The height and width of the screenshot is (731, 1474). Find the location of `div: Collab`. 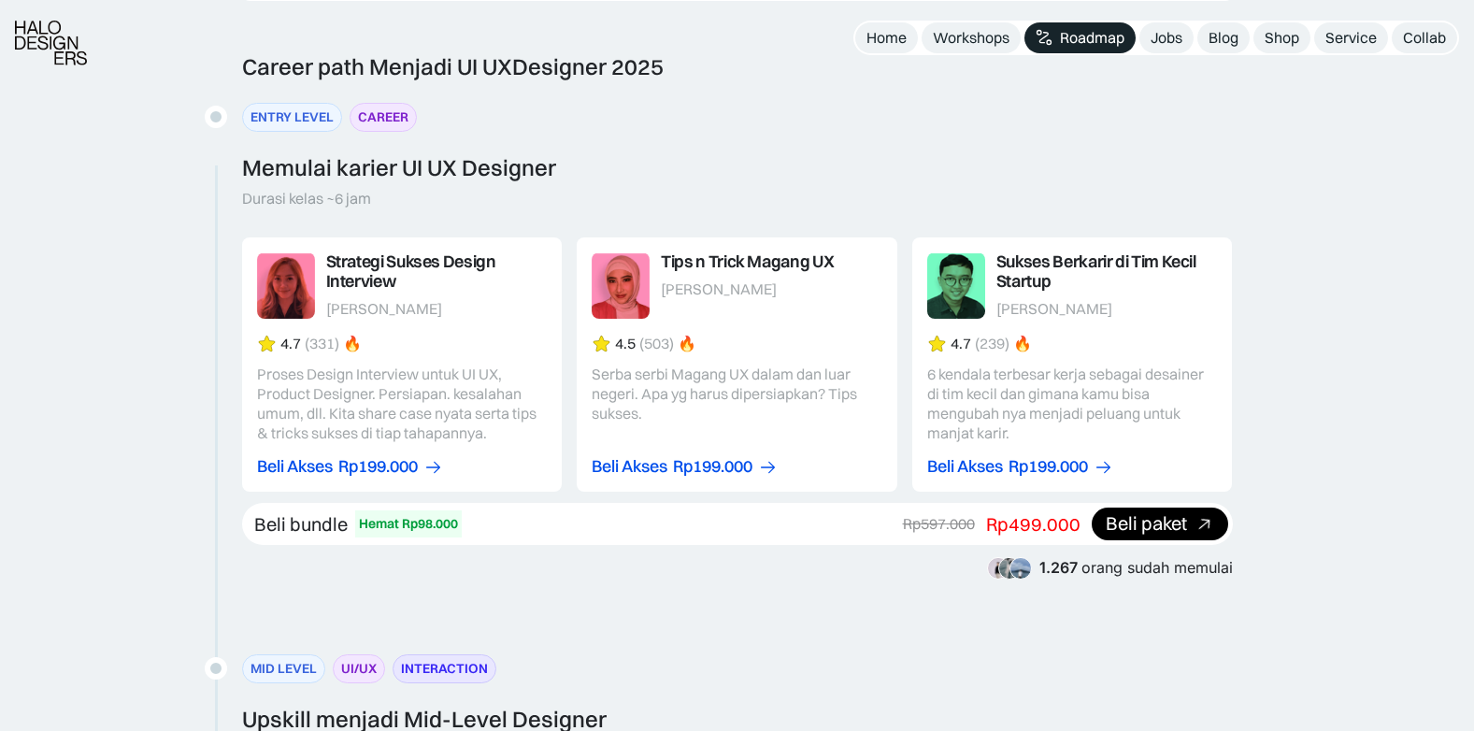

div: Collab is located at coordinates (1425, 37).